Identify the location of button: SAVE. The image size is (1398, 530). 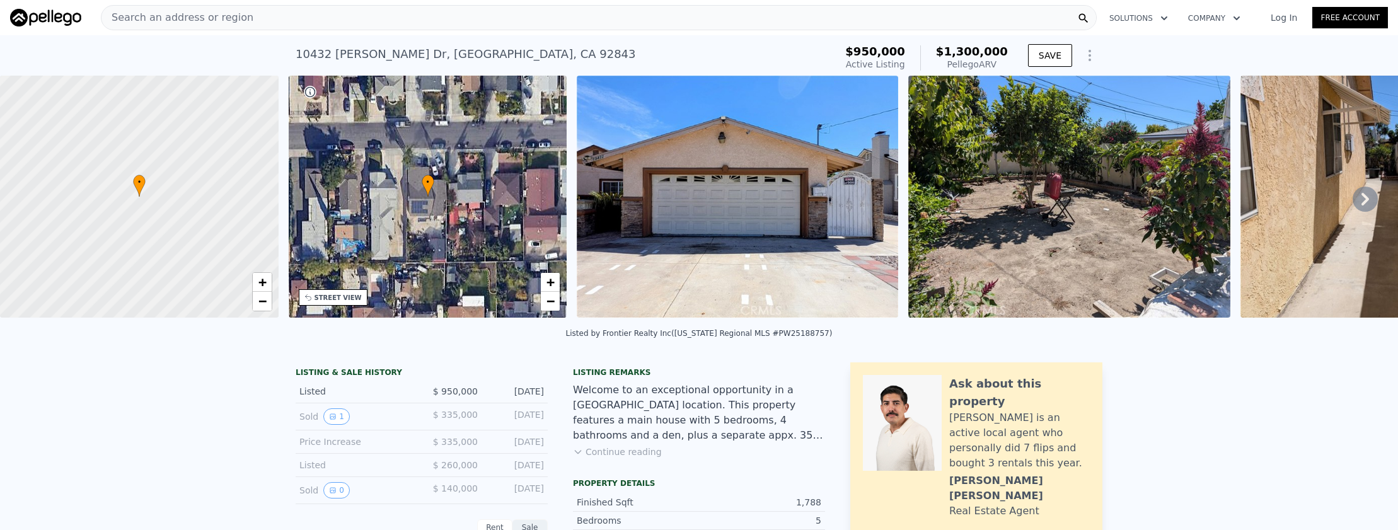
(1050, 55).